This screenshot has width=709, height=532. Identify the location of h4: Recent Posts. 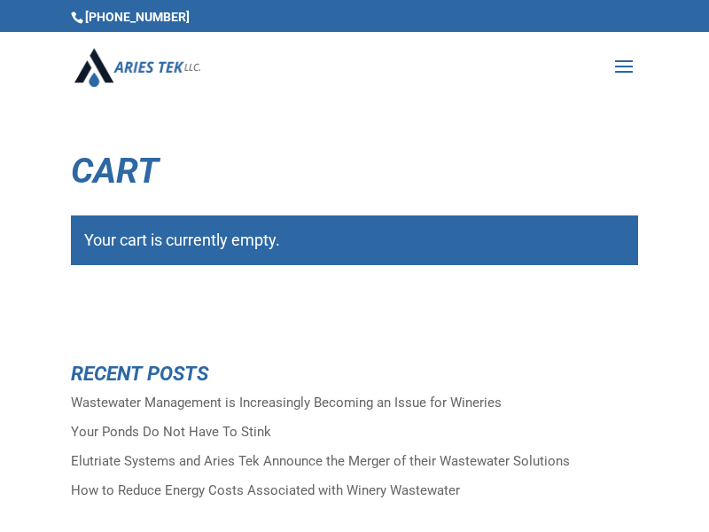
(355, 378).